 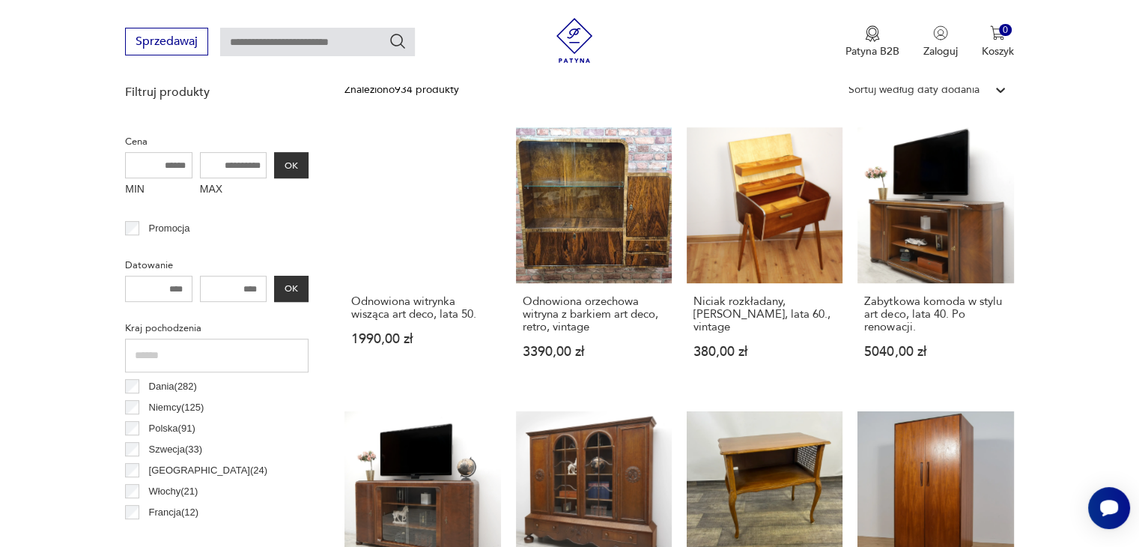 I want to click on label: MAX, so click(x=234, y=190).